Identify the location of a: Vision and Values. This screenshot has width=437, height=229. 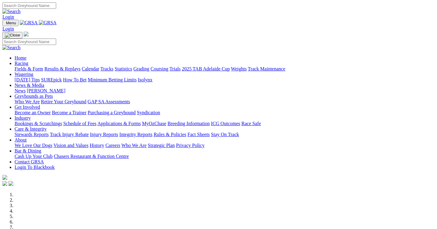
(71, 145).